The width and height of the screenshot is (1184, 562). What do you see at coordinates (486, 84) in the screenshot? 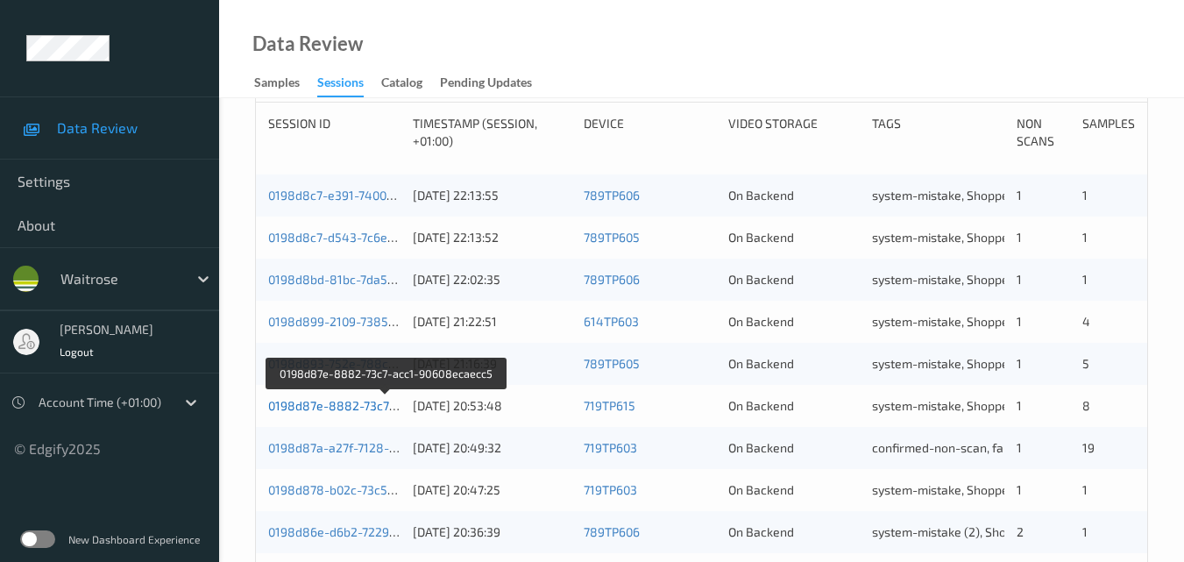
I see `div: Pending Updates` at bounding box center [486, 84].